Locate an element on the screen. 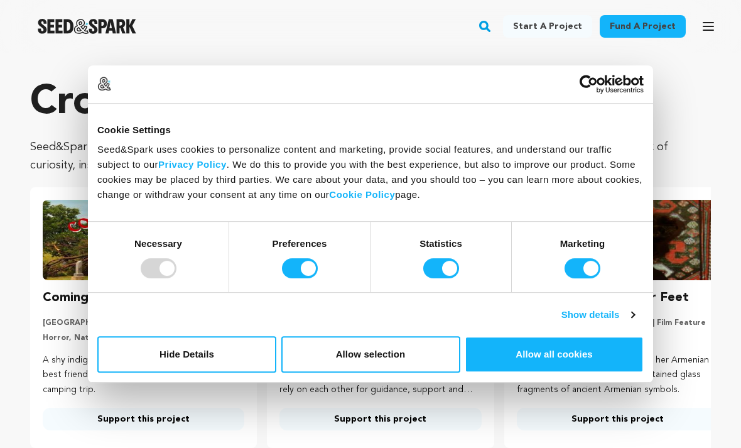  p: Crowdfunding that . is located at coordinates (370, 103).